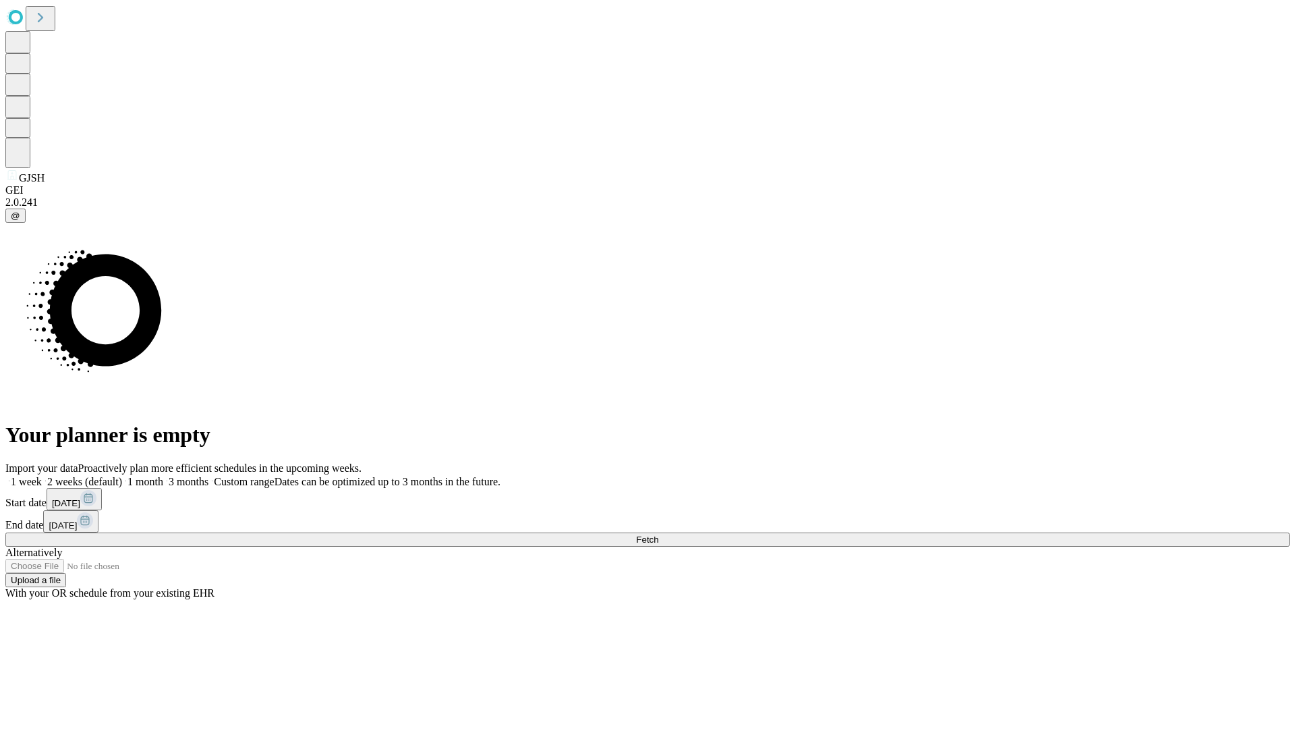 Image resolution: width=1295 pixels, height=729 pixels. I want to click on div: End date, so click(648, 521).